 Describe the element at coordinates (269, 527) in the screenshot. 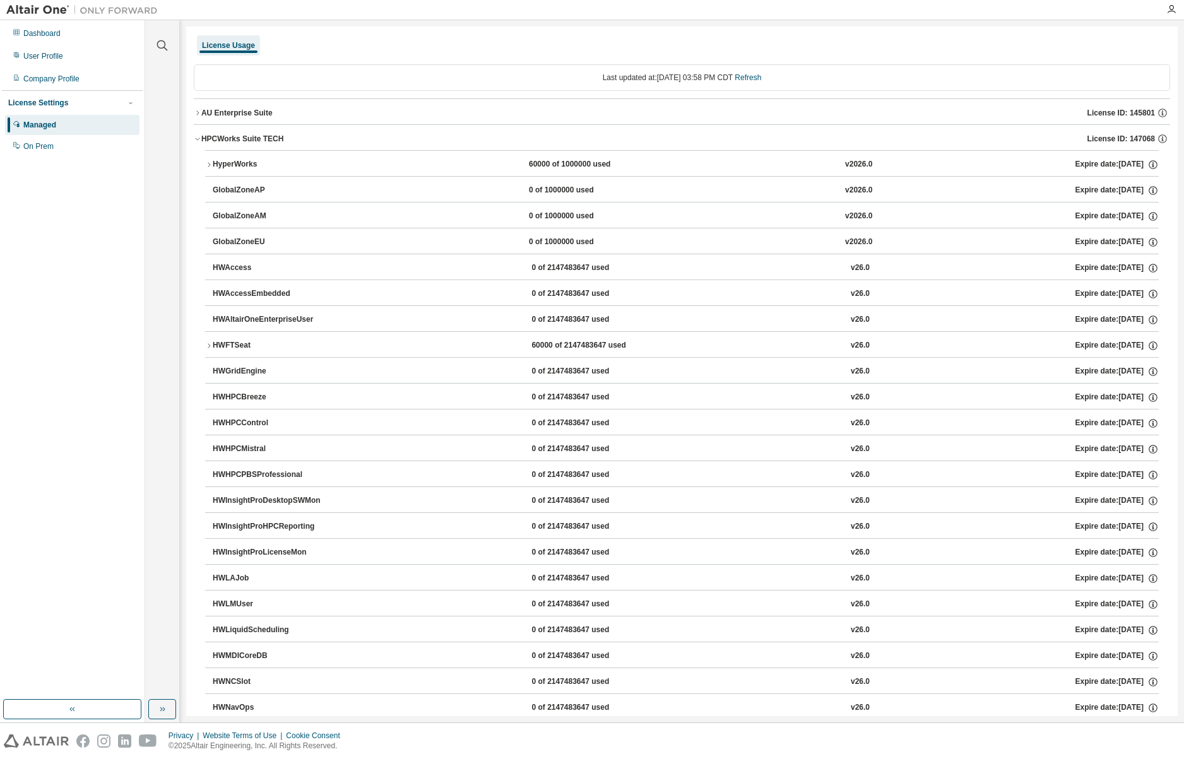

I see `div: HWInsightProHPCReporting` at that location.